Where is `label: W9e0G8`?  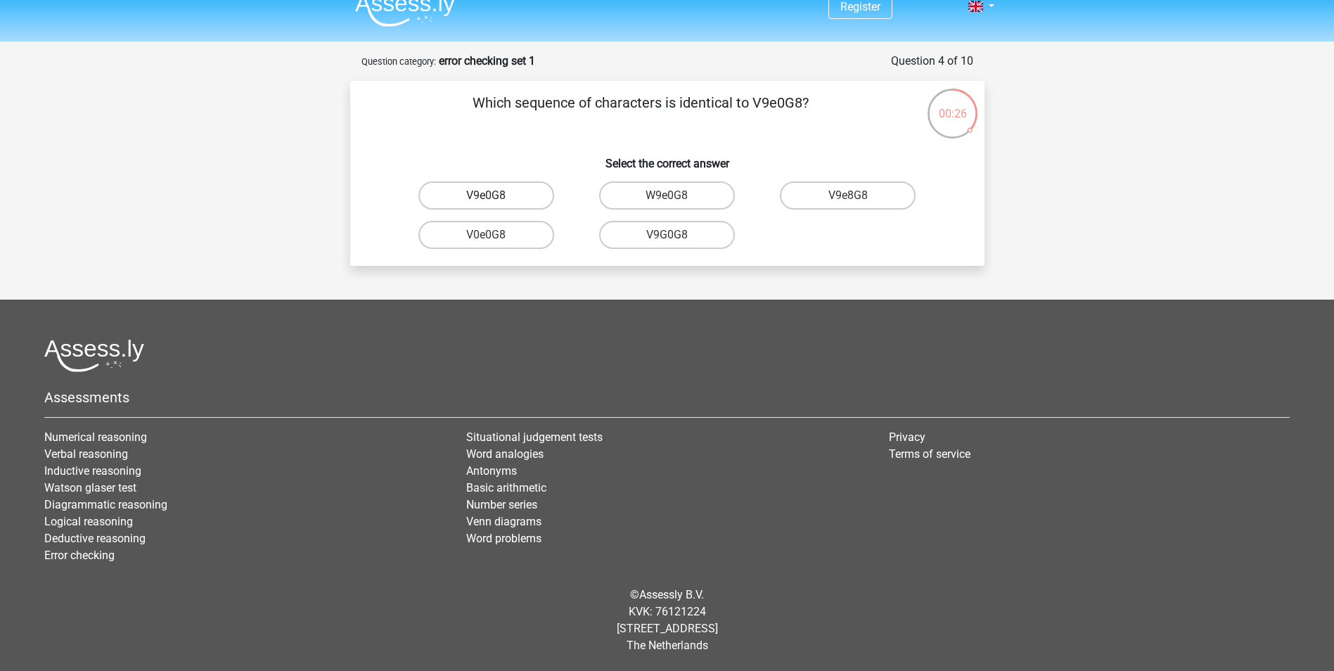
label: W9e0G8 is located at coordinates (667, 196).